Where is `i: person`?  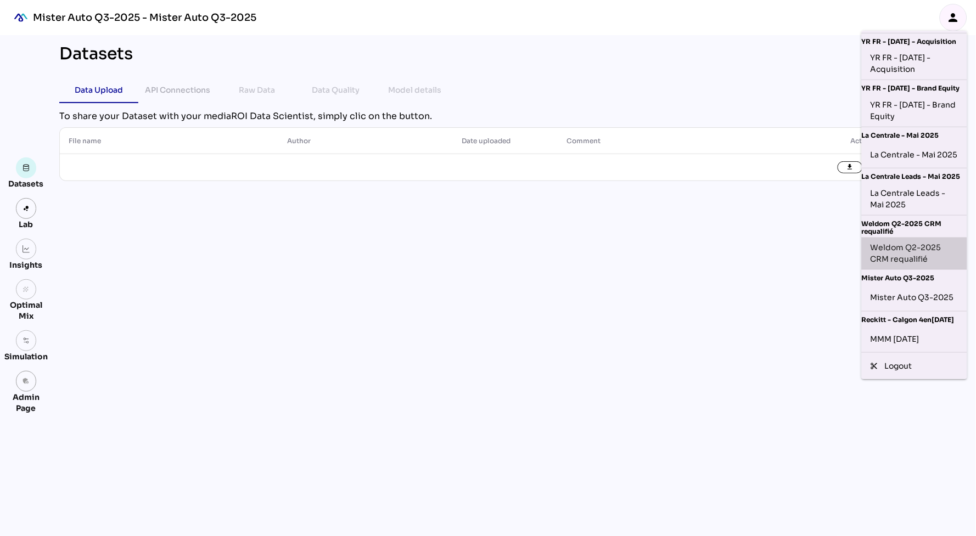
i: person is located at coordinates (953, 18).